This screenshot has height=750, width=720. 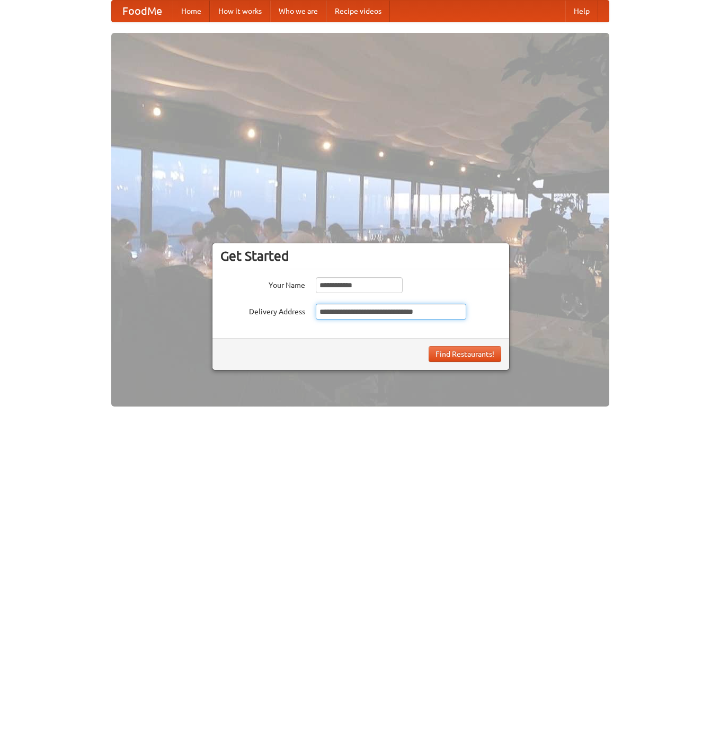 I want to click on a: FoodMe, so click(x=142, y=11).